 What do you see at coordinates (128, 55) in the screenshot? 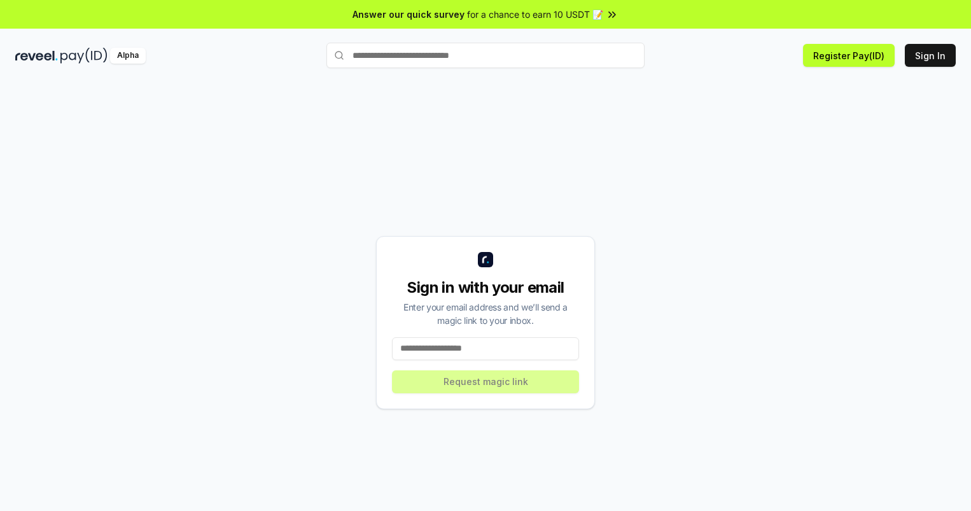
I see `div: Alpha` at bounding box center [128, 55].